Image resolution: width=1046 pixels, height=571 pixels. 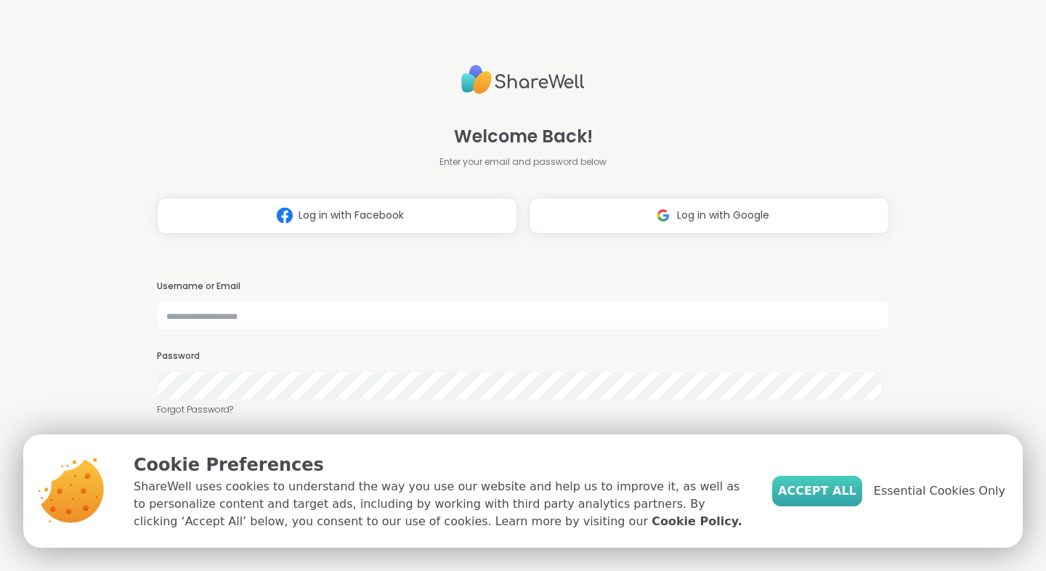 What do you see at coordinates (523, 356) in the screenshot?
I see `h3: Password` at bounding box center [523, 356].